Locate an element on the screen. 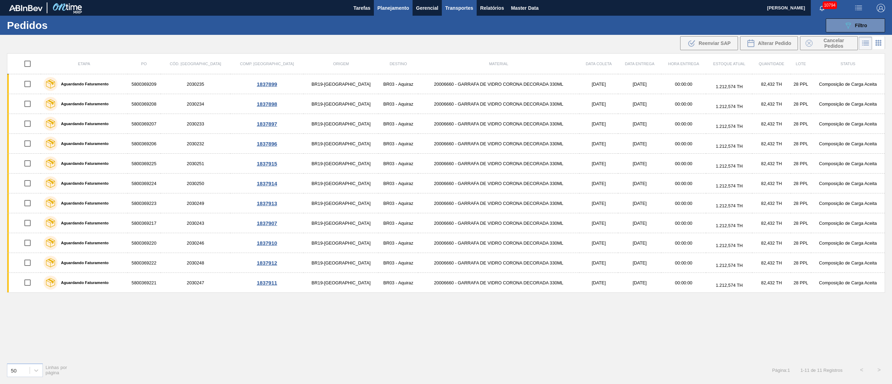 This screenshot has width=892, height=384. td: 2030246 is located at coordinates (196, 243).